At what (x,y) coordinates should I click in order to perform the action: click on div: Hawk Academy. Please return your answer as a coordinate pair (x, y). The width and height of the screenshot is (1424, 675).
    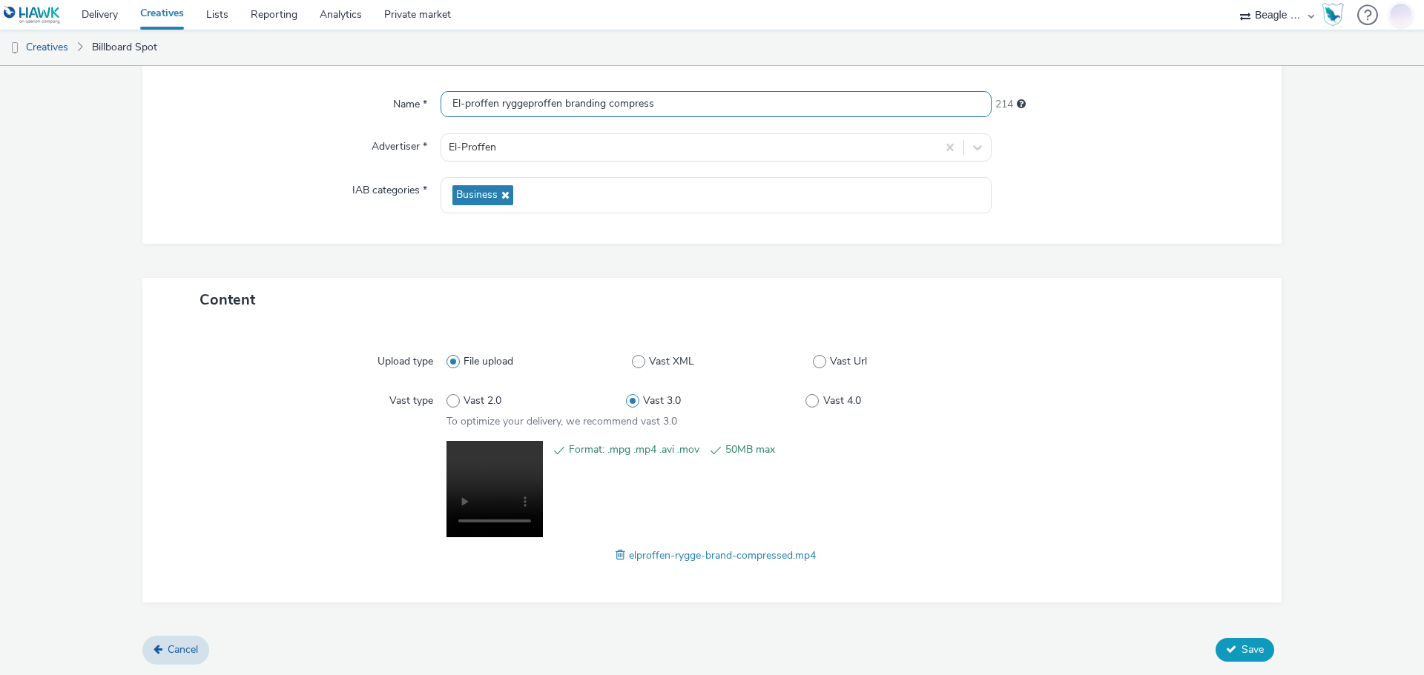
    Looking at the image, I should click on (1332, 15).